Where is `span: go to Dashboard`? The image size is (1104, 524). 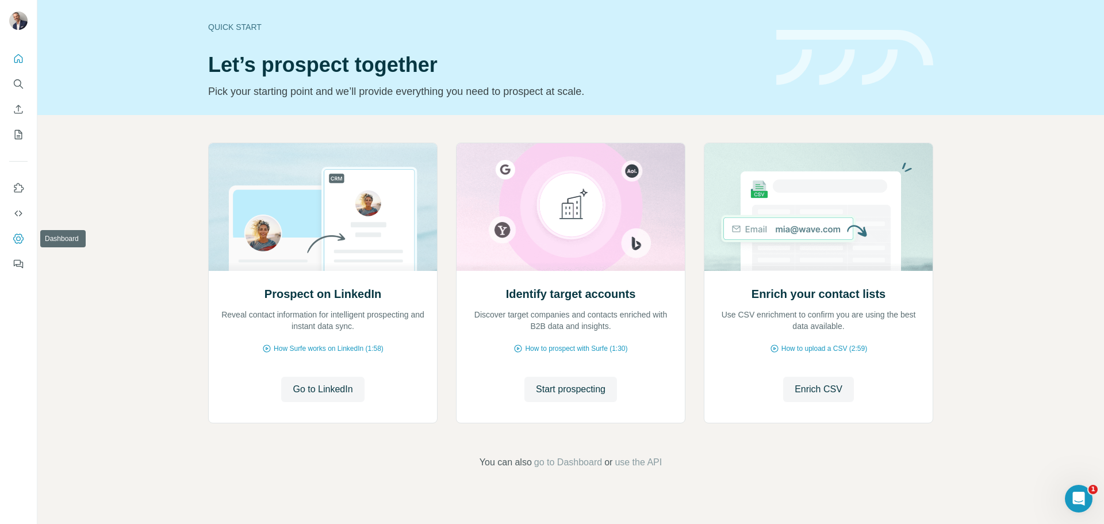 span: go to Dashboard is located at coordinates (568, 462).